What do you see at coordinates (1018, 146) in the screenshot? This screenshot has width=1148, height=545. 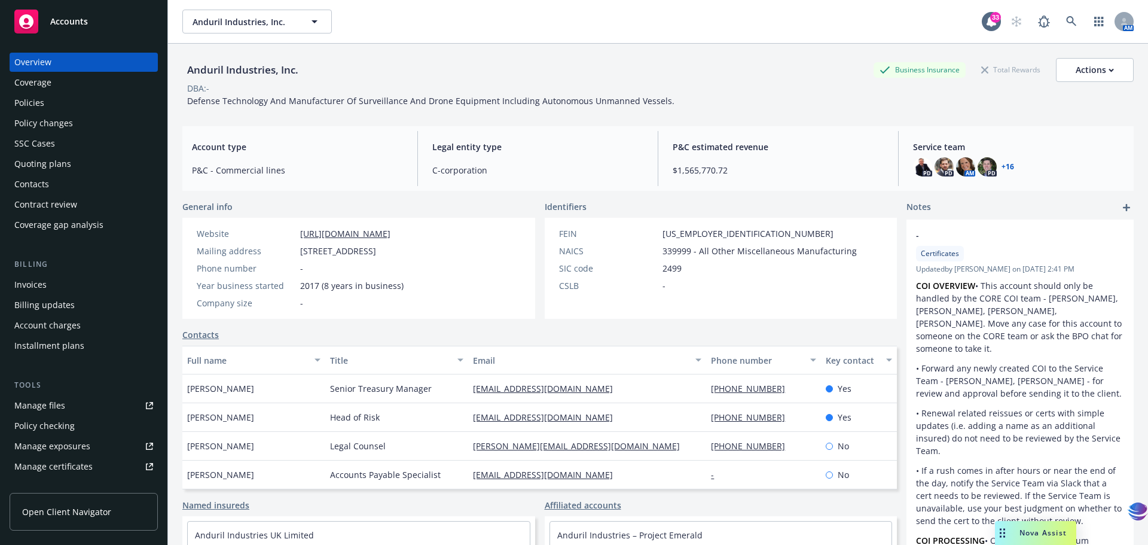 I see `span: Service team` at bounding box center [1018, 146].